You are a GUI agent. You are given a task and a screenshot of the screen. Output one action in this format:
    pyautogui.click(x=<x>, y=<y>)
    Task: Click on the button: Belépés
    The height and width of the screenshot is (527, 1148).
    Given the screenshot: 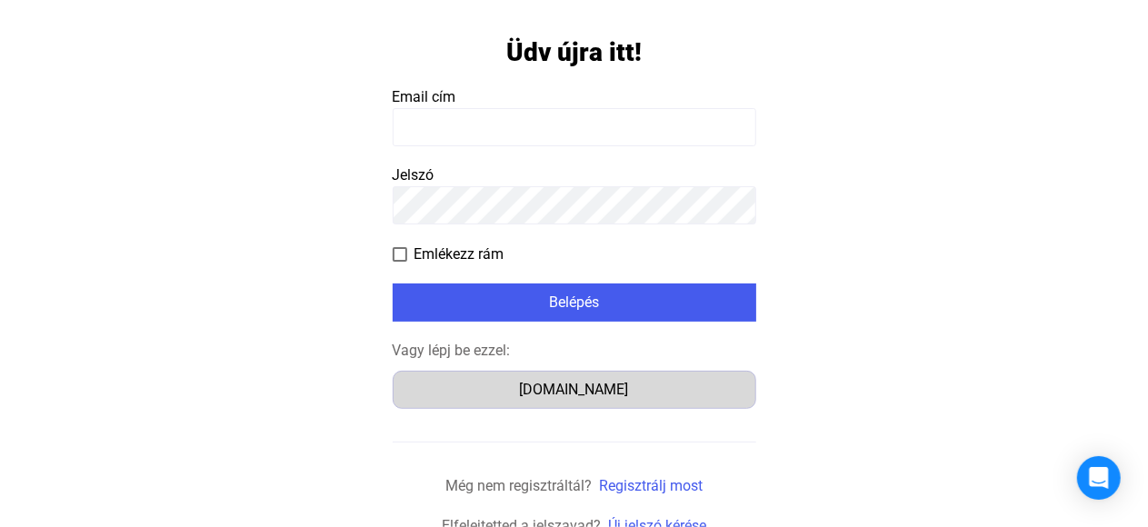 What is the action you would take?
    pyautogui.click(x=574, y=303)
    